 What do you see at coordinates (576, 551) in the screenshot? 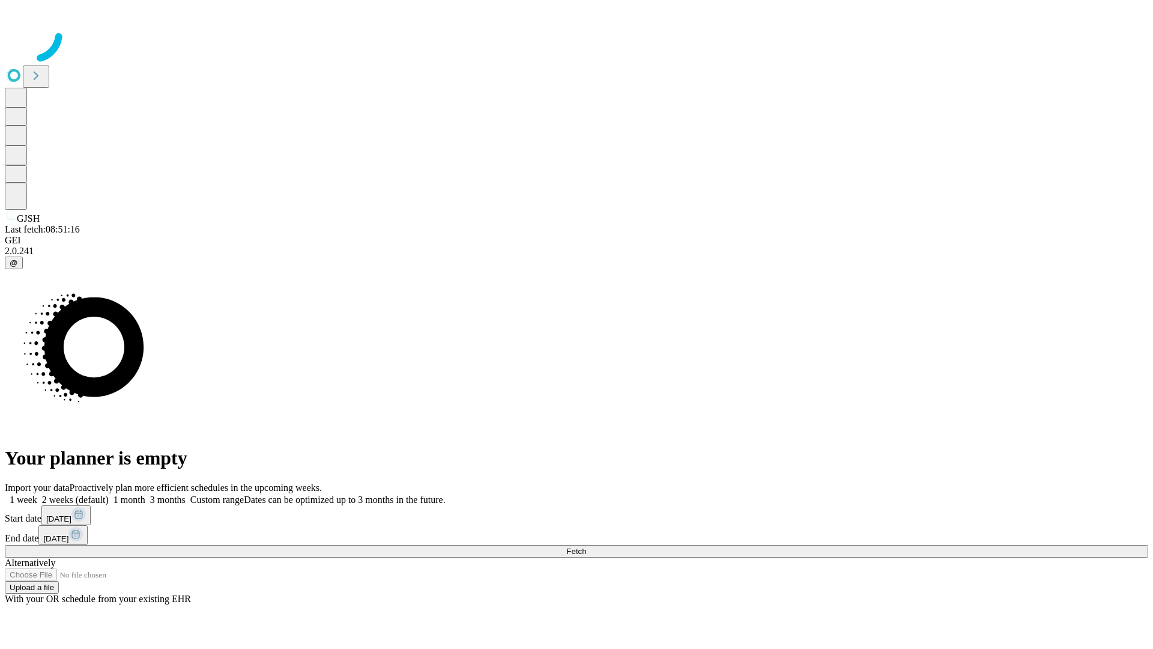
I see `span: Fetch` at bounding box center [576, 551].